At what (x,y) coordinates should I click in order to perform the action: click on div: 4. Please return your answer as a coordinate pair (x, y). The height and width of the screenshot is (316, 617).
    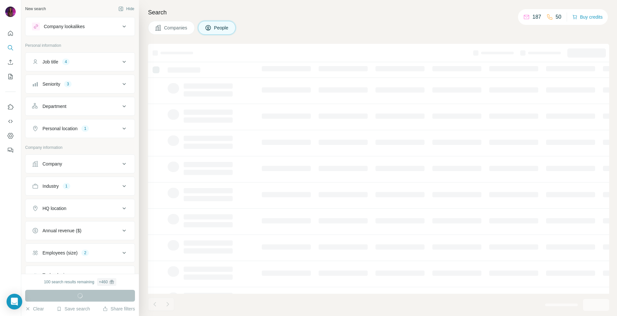
    Looking at the image, I should click on (66, 62).